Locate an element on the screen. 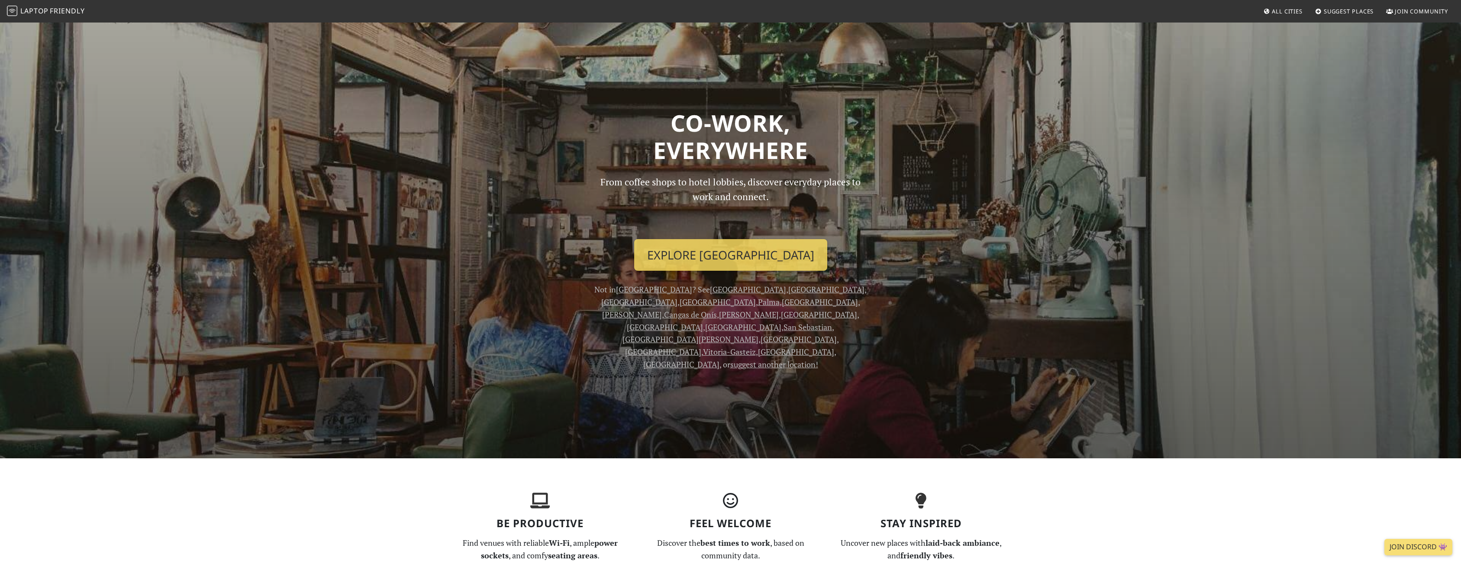  a: Suggest Places is located at coordinates (1345, 11).